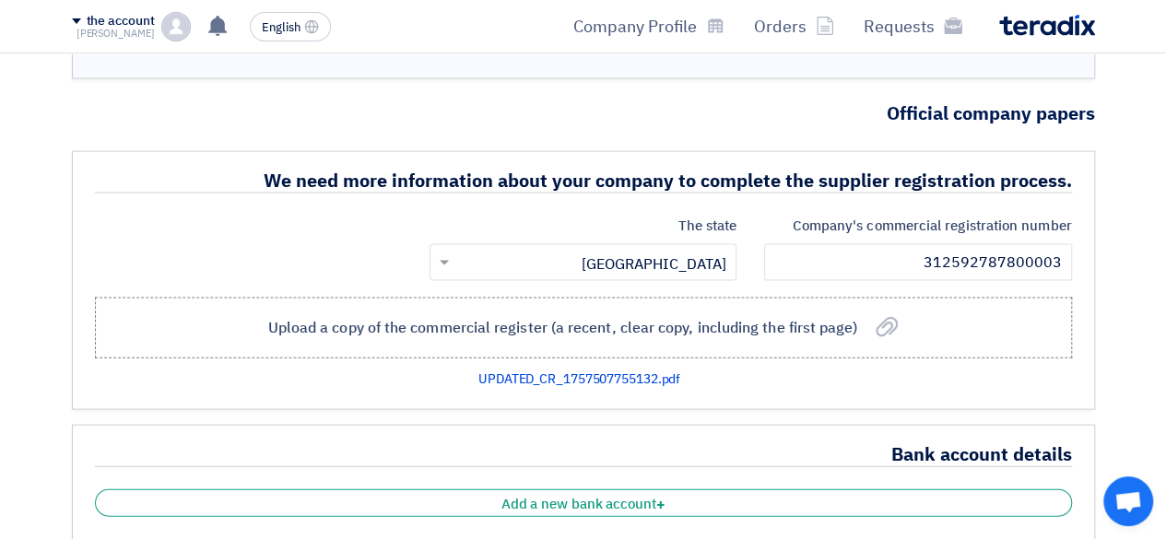 The height and width of the screenshot is (539, 1166). I want to click on font: Upload a copy of the commercial register (a recent, clear copy, including the first page), so click(563, 328).